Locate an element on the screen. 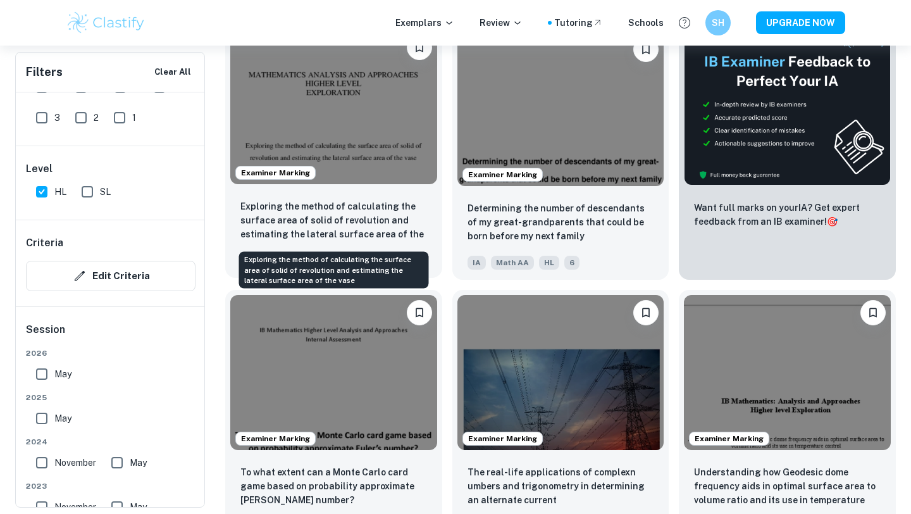 The height and width of the screenshot is (514, 911). a: Schools is located at coordinates (646, 23).